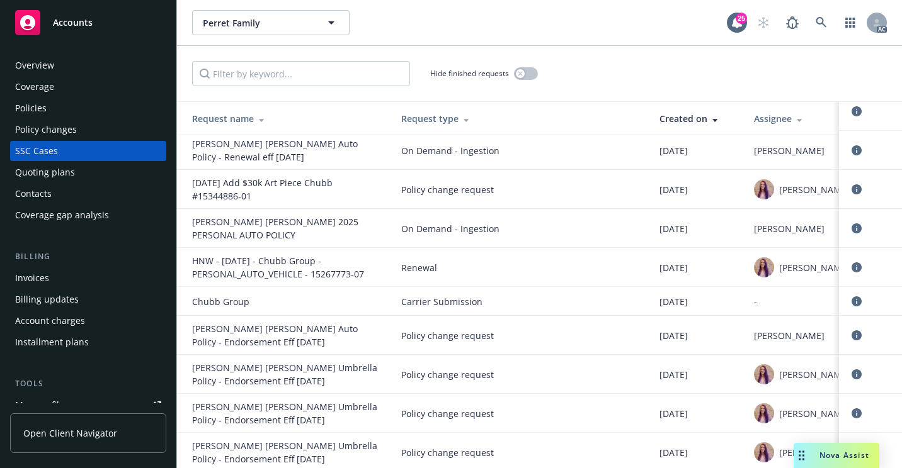  What do you see at coordinates (50, 321) in the screenshot?
I see `div: Account charges` at bounding box center [50, 321].